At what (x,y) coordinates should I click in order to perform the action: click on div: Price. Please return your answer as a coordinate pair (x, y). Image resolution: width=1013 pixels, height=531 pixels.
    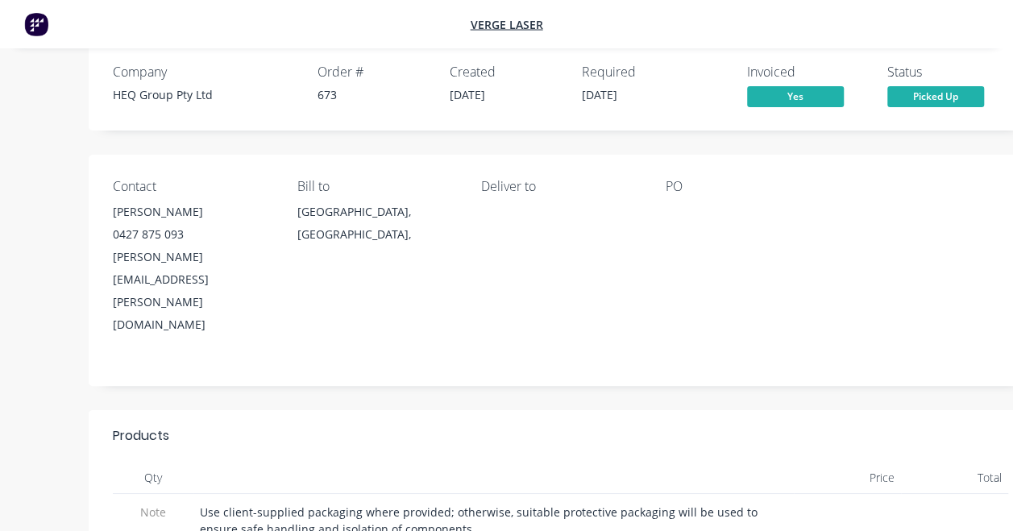
    Looking at the image, I should click on (847, 478).